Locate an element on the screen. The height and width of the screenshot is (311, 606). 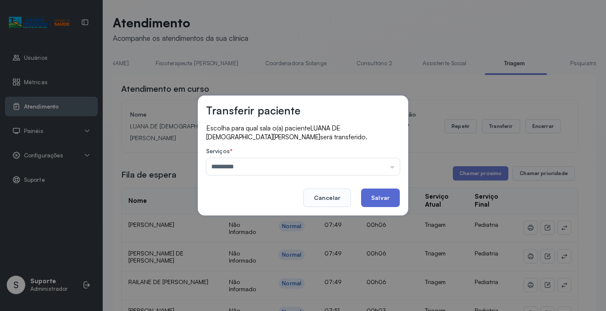
span: Serviços is located at coordinates (218, 151).